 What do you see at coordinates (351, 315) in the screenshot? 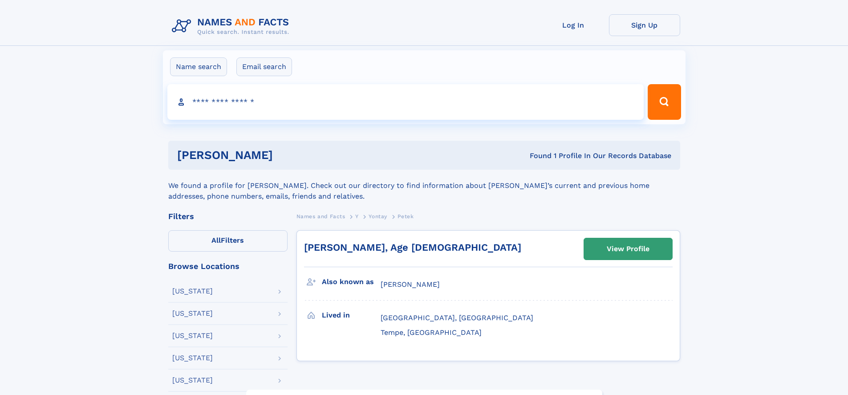
I see `h3: Lived in` at bounding box center [351, 315].